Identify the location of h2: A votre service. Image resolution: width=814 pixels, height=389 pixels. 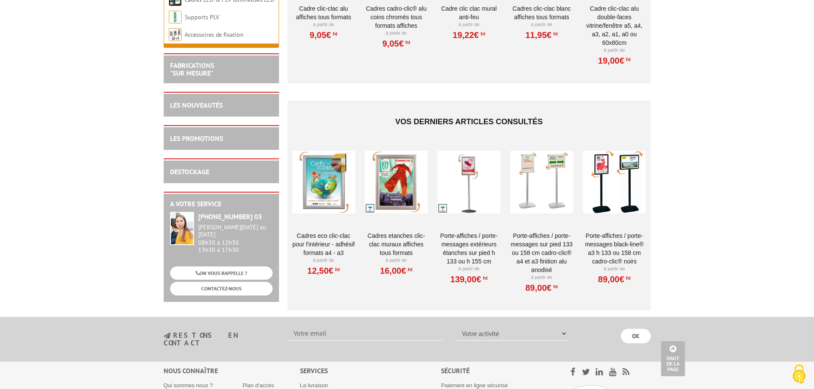
(221, 204).